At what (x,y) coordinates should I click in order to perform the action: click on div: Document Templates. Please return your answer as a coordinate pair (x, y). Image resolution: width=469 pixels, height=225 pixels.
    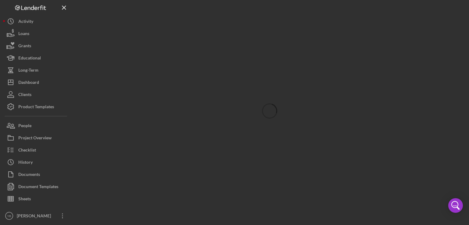
    Looking at the image, I should click on (38, 187).